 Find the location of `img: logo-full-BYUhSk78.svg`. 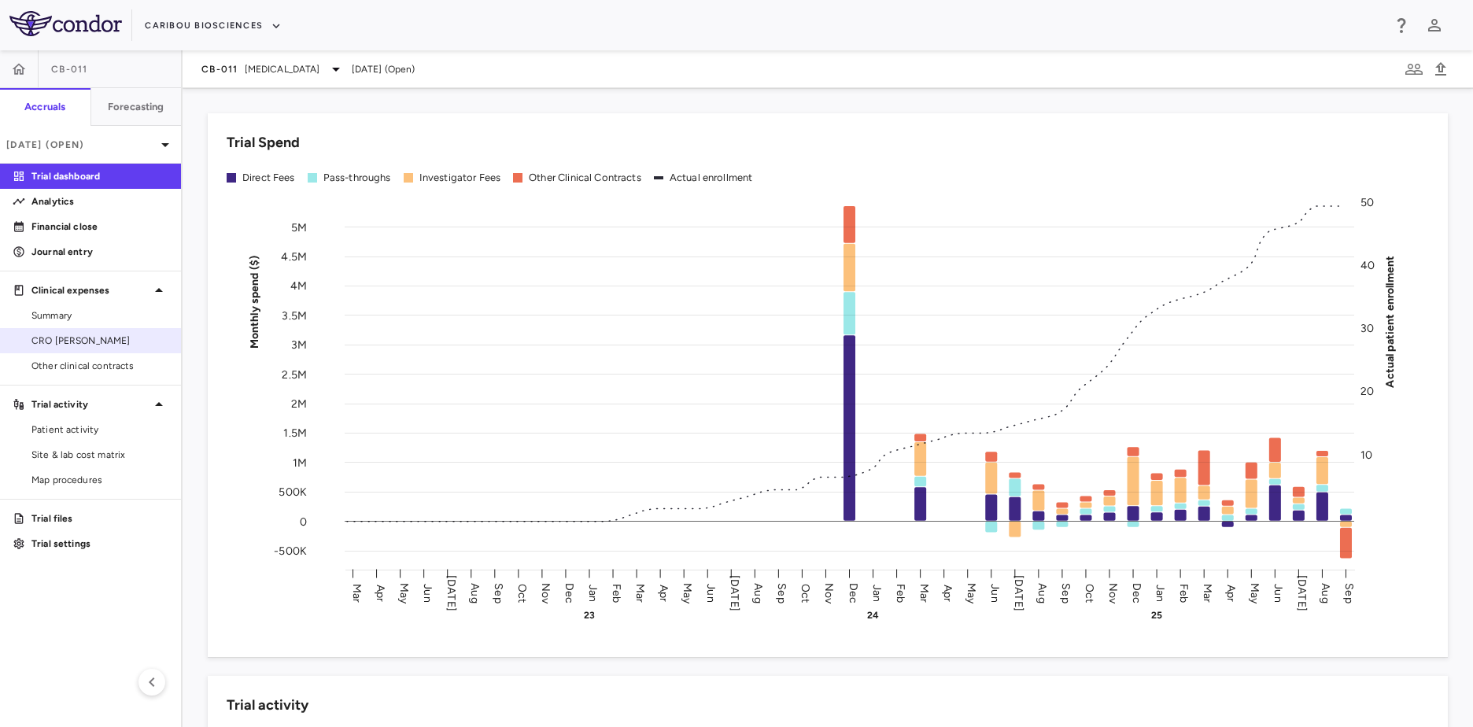

img: logo-full-BYUhSk78.svg is located at coordinates (65, 24).